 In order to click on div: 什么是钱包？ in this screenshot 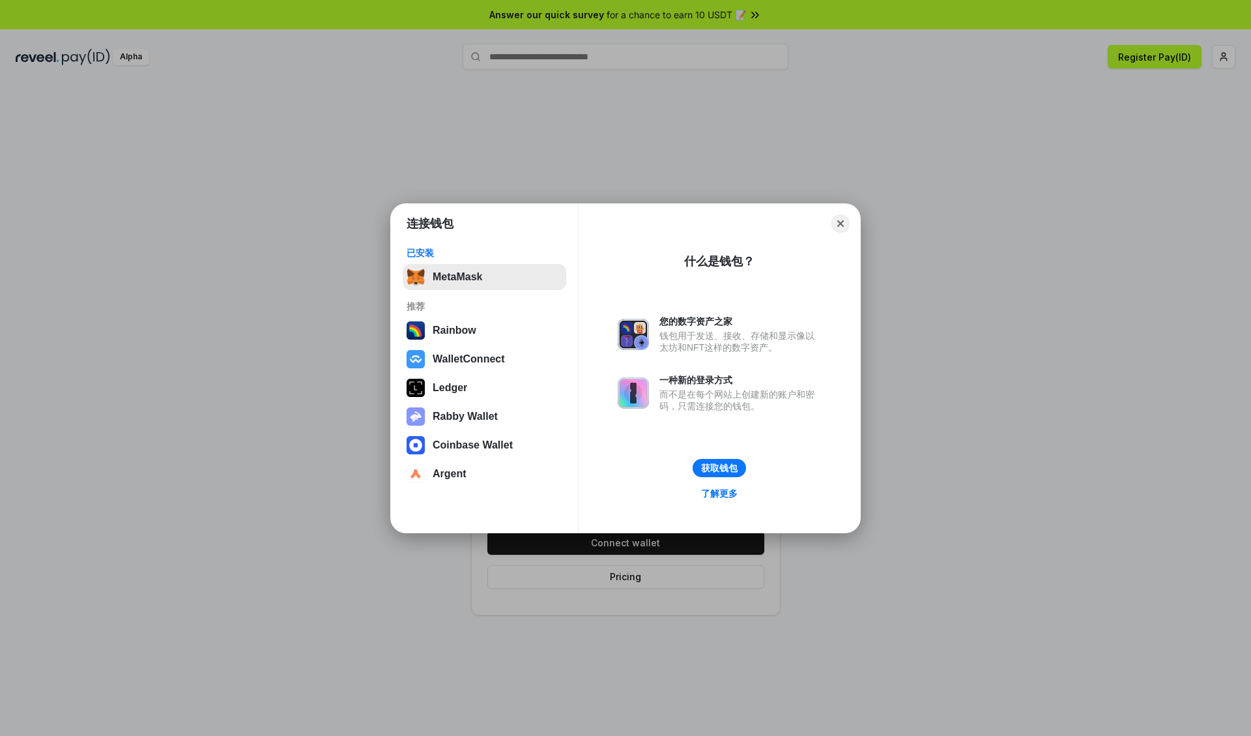, I will do `click(719, 261)`.